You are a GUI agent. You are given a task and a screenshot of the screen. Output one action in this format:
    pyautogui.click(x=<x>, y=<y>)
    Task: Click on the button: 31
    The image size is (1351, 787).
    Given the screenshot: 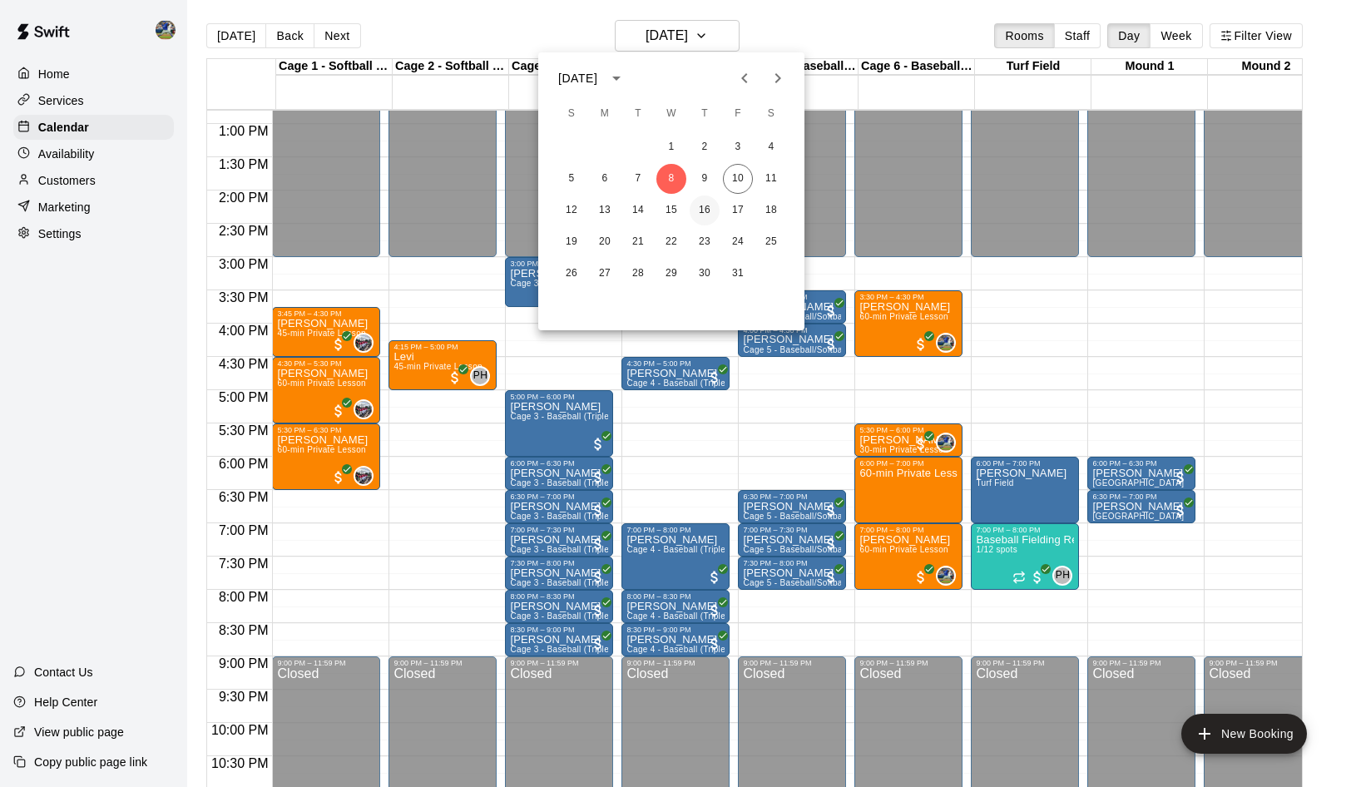 What is the action you would take?
    pyautogui.click(x=738, y=274)
    